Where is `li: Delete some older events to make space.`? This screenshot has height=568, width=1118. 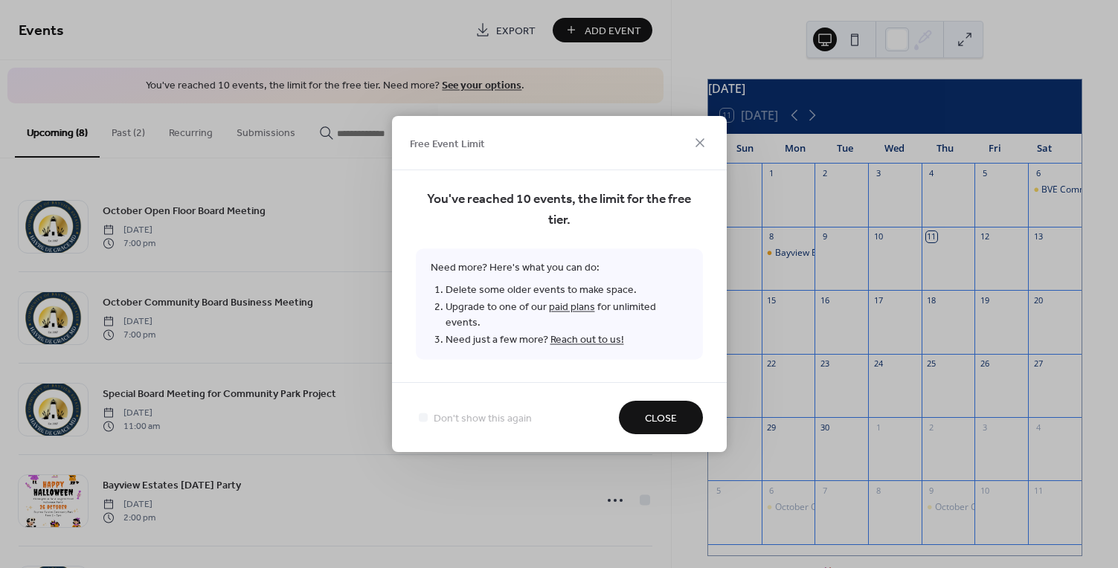 li: Delete some older events to make space. is located at coordinates (567, 290).